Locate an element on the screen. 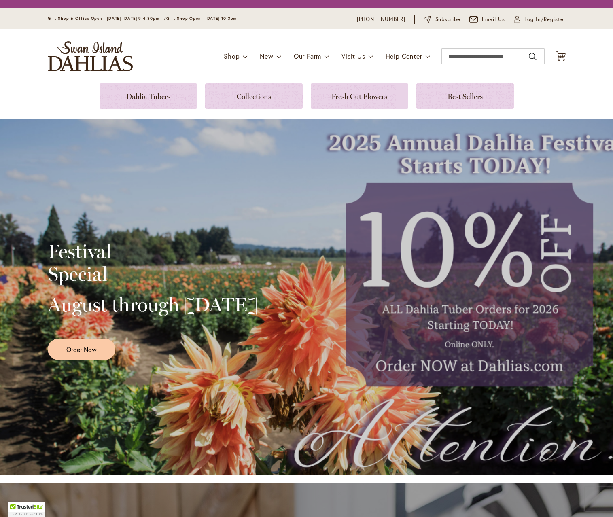 The image size is (613, 517). a: Email Us is located at coordinates (487, 19).